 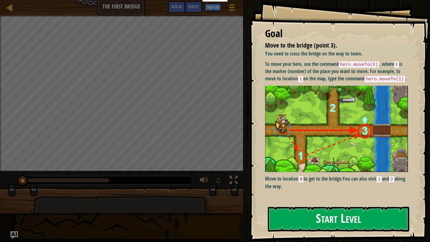 What do you see at coordinates (339, 219) in the screenshot?
I see `button: Start Level` at bounding box center [339, 219].